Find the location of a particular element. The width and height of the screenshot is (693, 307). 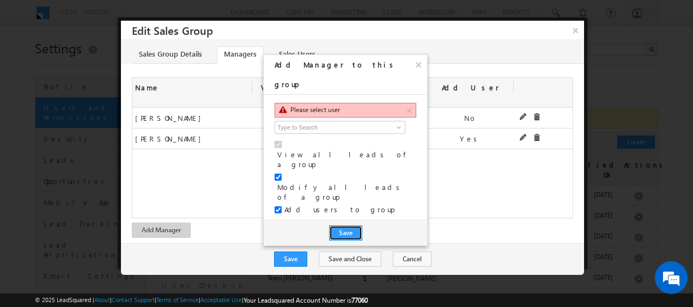

label: Modify all leads of a group is located at coordinates (346, 192).